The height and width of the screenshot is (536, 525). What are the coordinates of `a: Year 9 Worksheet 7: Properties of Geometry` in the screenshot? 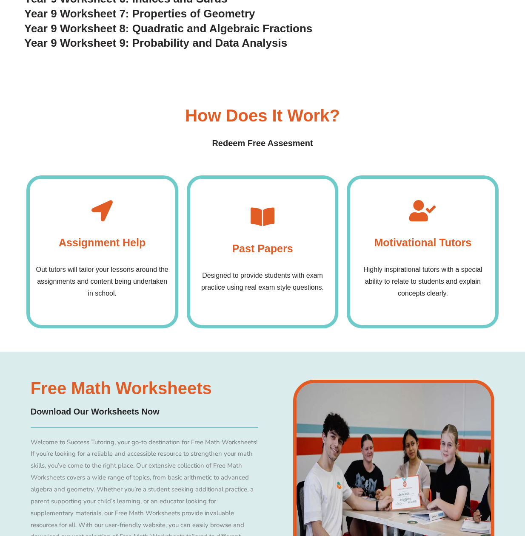 It's located at (139, 14).